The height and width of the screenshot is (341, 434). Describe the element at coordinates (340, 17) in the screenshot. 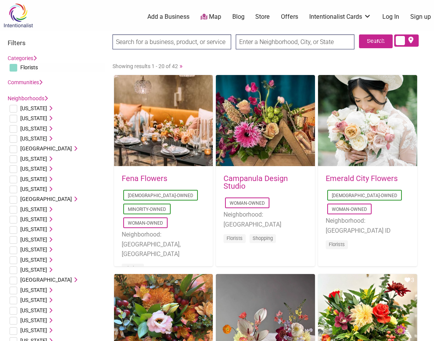

I see `li: Intentionalist Cards` at that location.